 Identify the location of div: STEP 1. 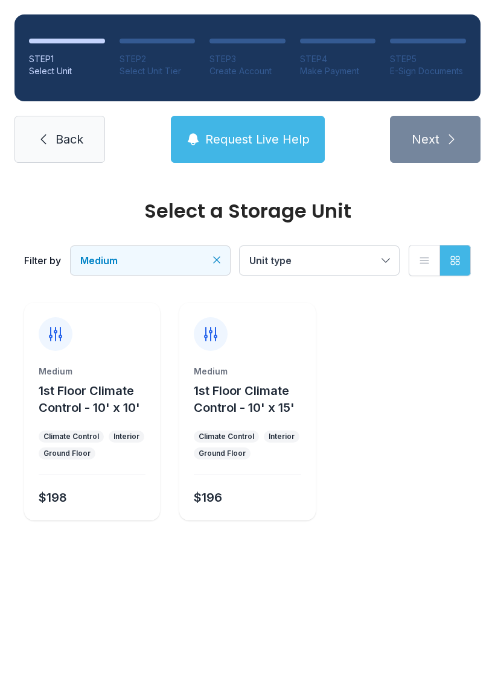
(67, 59).